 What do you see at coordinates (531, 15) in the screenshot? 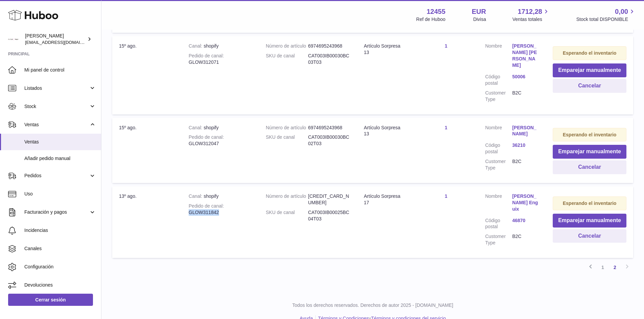
I see `a: 1712,28 Ventas totales` at bounding box center [531, 15].